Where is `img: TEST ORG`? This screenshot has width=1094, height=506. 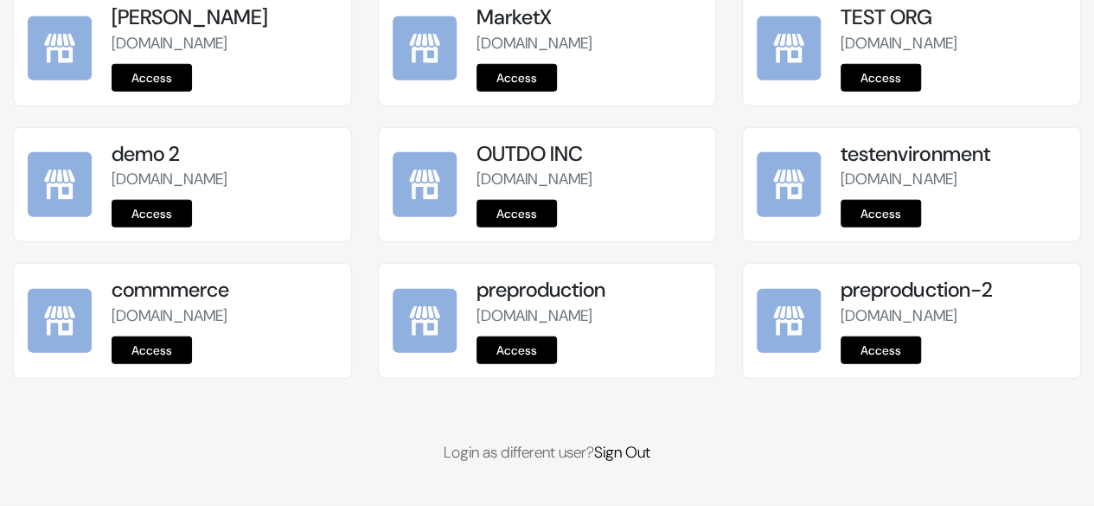
img: TEST ORG is located at coordinates (789, 48).